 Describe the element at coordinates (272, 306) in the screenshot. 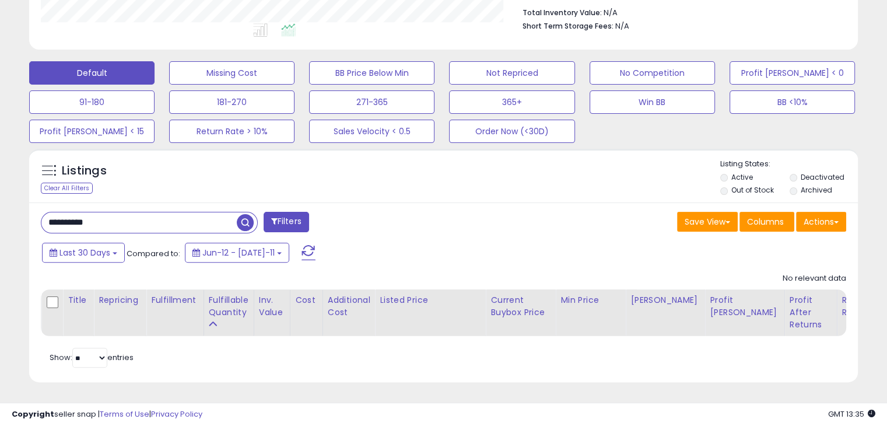

I see `div: Inv. value` at that location.